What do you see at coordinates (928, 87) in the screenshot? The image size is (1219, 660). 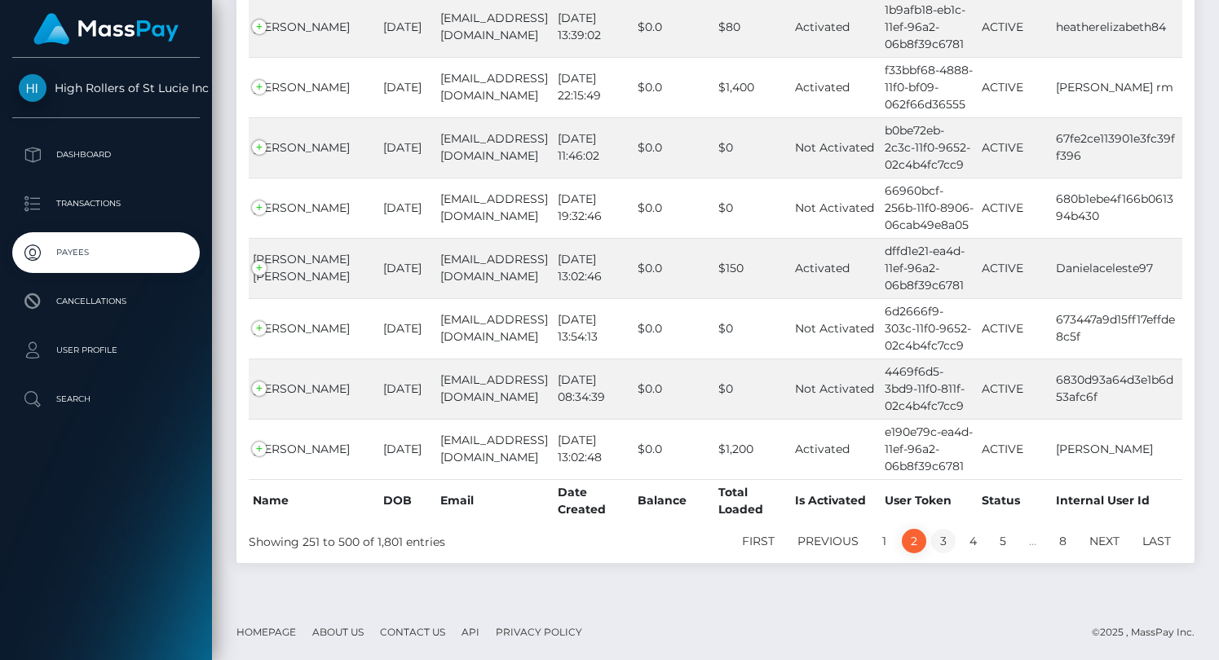 I see `td: f33bbf68-4888-11f0-bf09-062f66d36555` at bounding box center [928, 87].